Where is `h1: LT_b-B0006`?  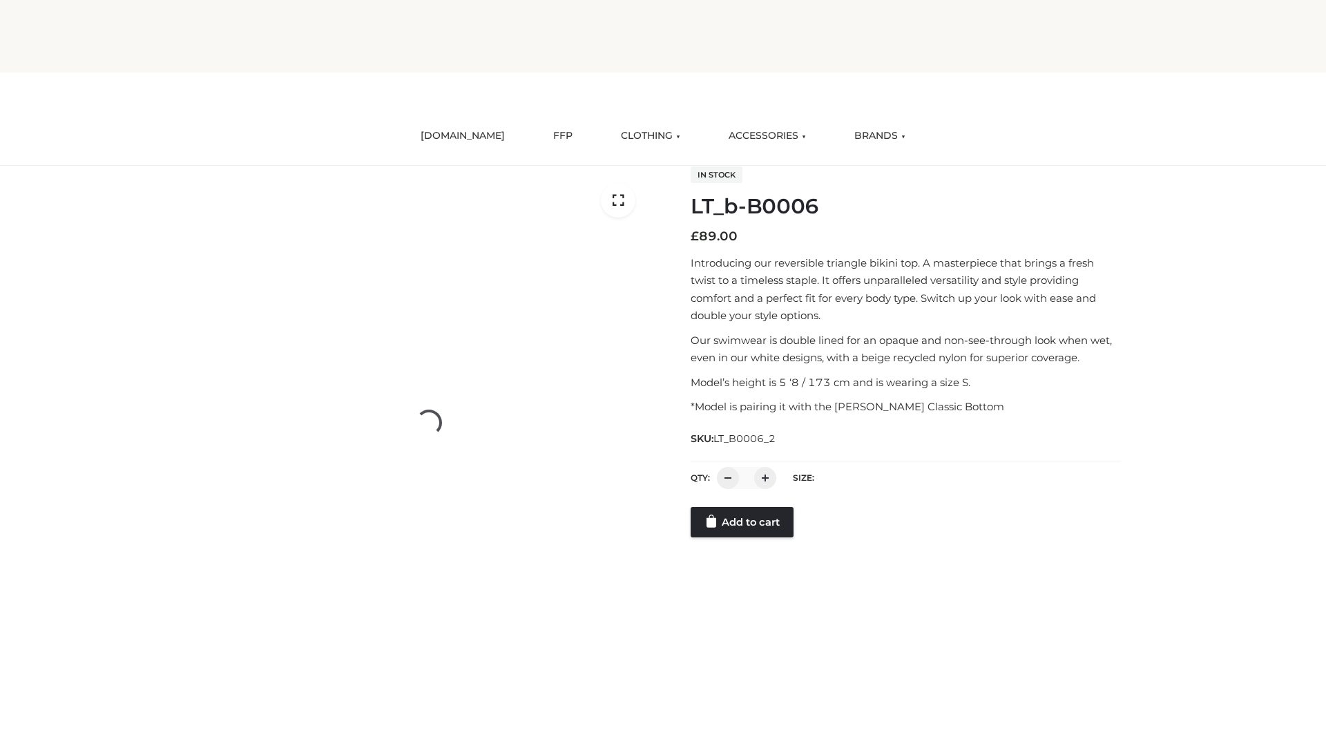
h1: LT_b-B0006 is located at coordinates (905, 206).